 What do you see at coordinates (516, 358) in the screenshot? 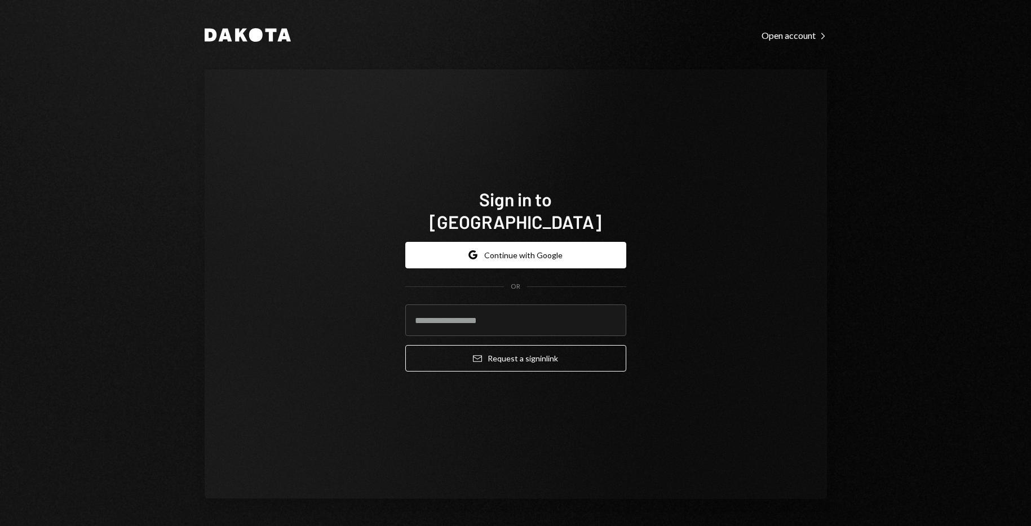
I see `button: Request a signinlink` at bounding box center [516, 358].